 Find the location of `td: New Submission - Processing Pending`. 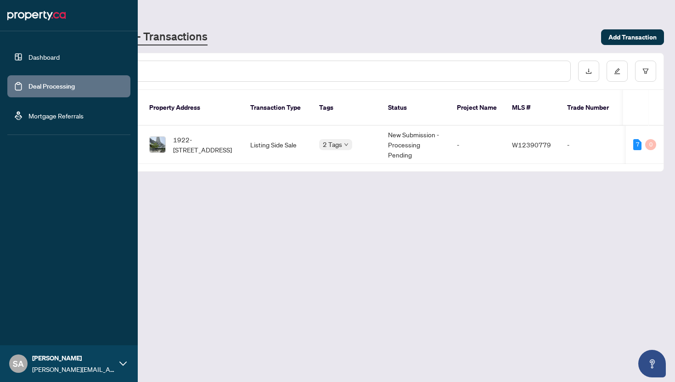

td: New Submission - Processing Pending is located at coordinates (415, 145).